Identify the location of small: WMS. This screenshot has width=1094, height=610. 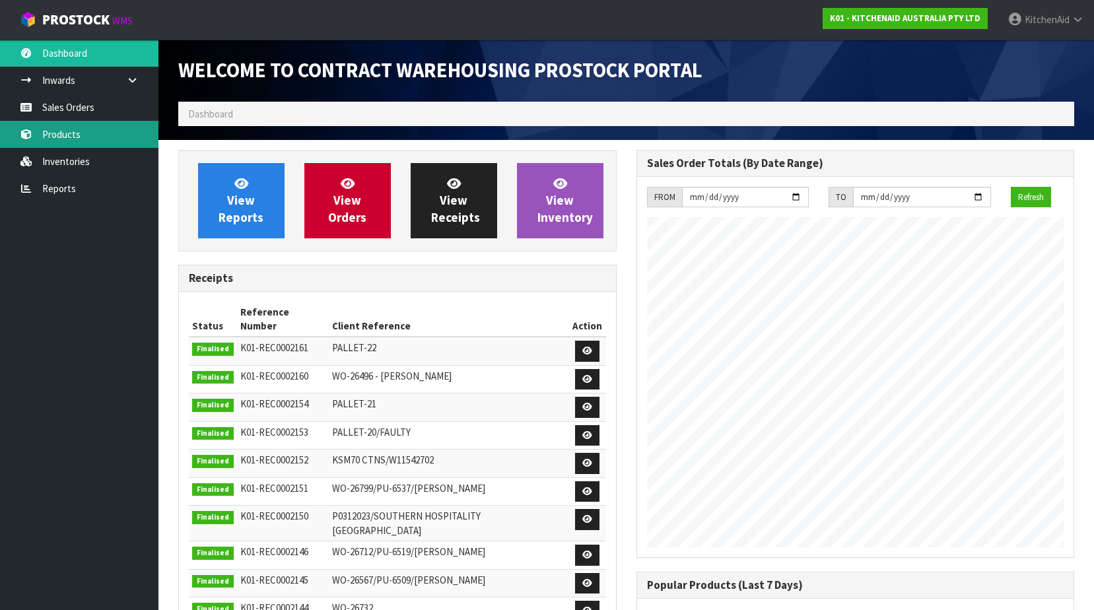
(122, 20).